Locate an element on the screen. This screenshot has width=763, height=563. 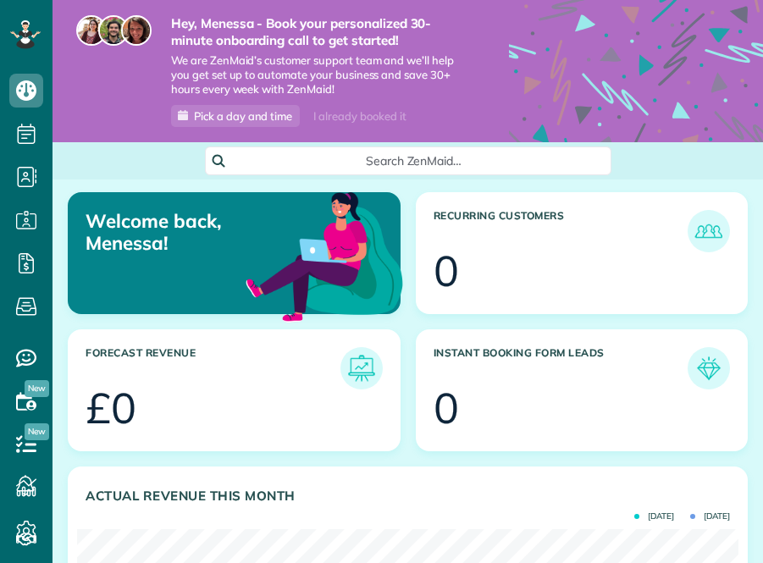
div: £0 is located at coordinates (111, 408).